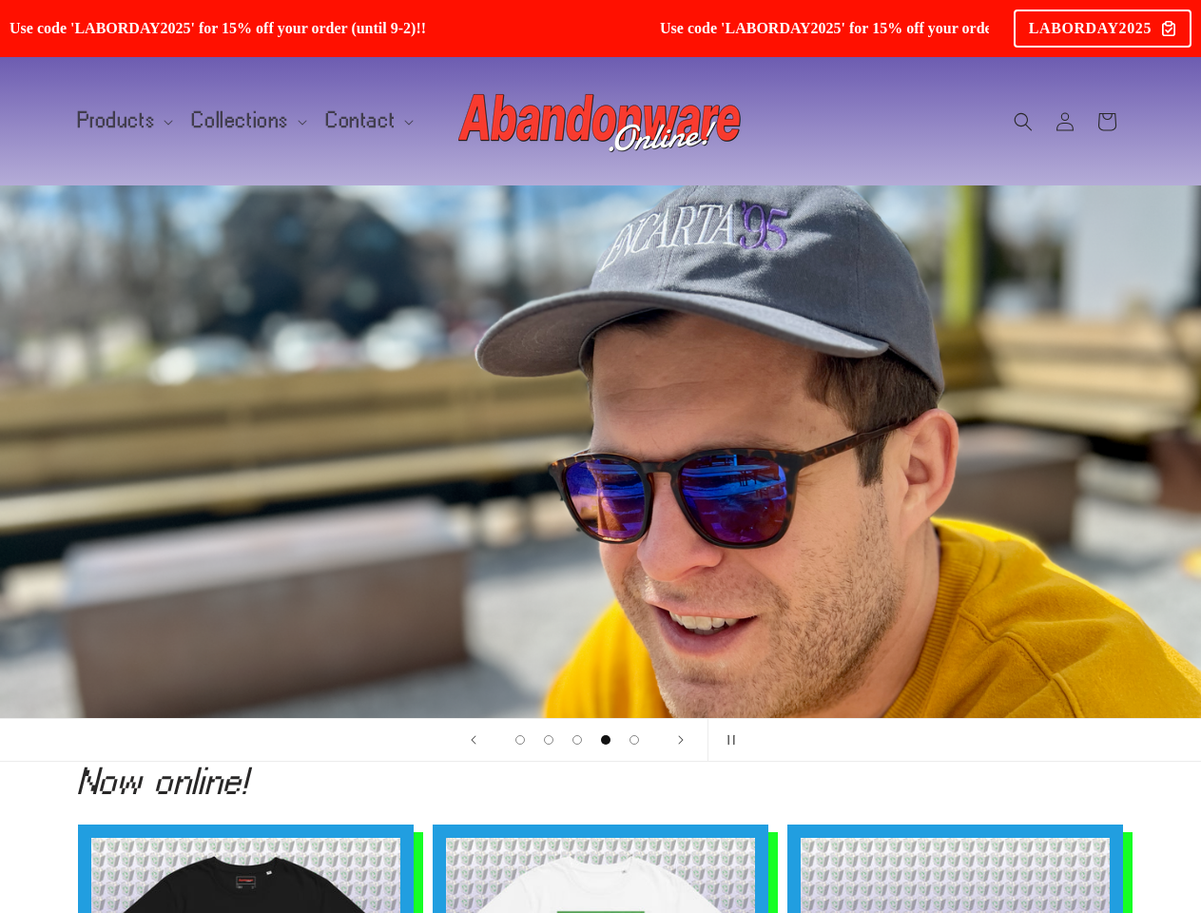 This screenshot has width=1201, height=913. I want to click on span: Contact, so click(360, 121).